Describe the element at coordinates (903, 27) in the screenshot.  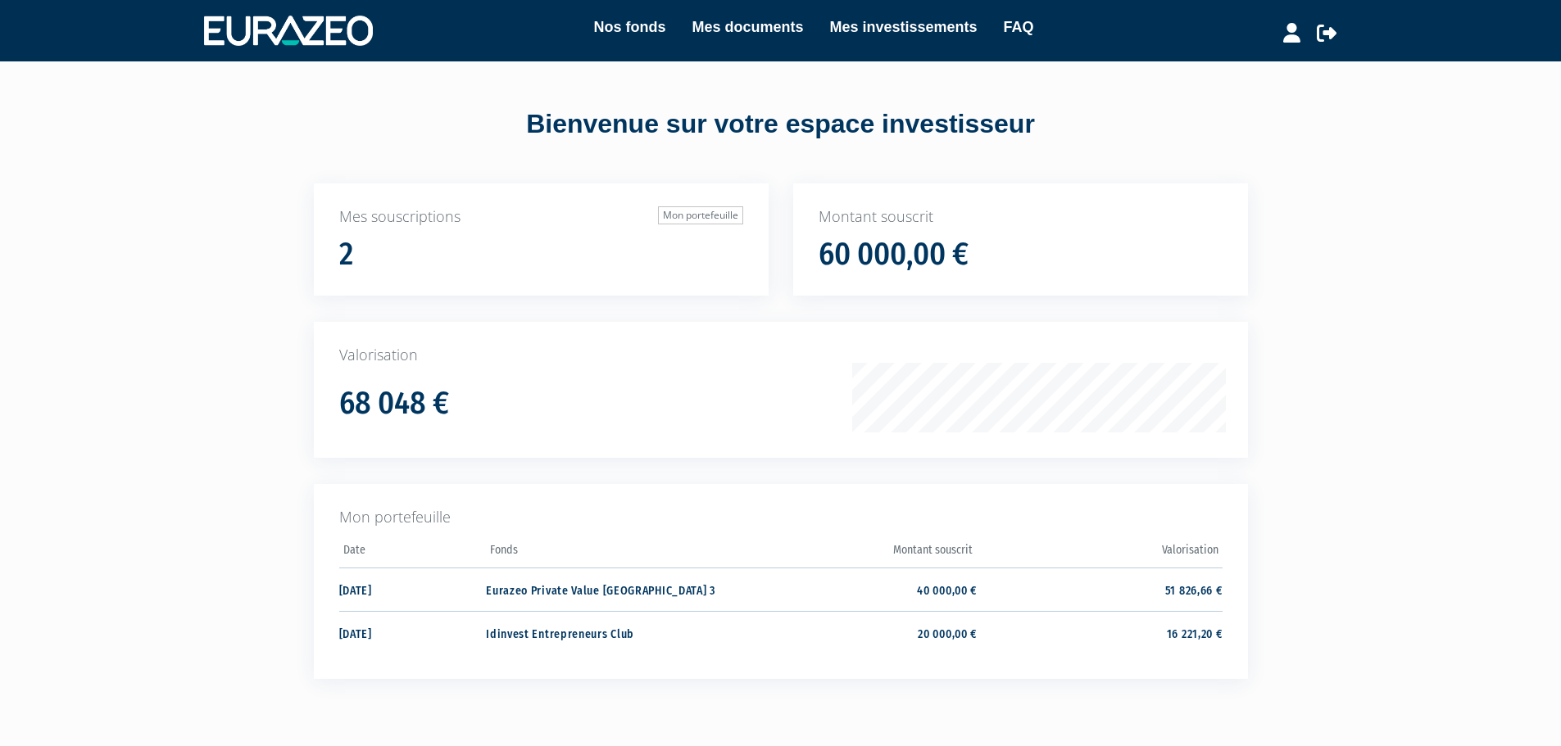
I see `a: Mes investissements` at that location.